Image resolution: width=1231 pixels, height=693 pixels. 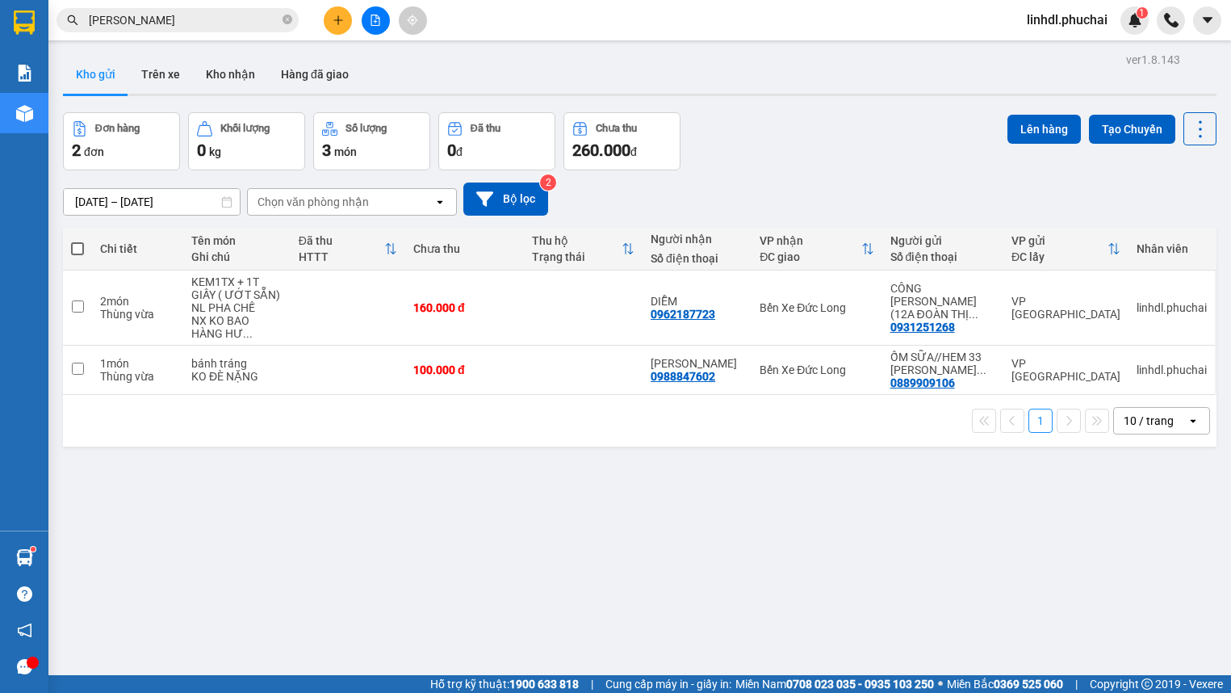 What do you see at coordinates (237, 363) in the screenshot?
I see `div: bánh tráng` at bounding box center [237, 363].